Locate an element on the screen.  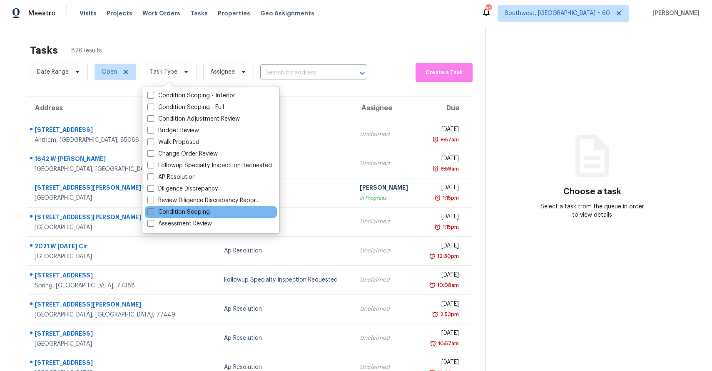
label: Assessment Review is located at coordinates (179, 224).